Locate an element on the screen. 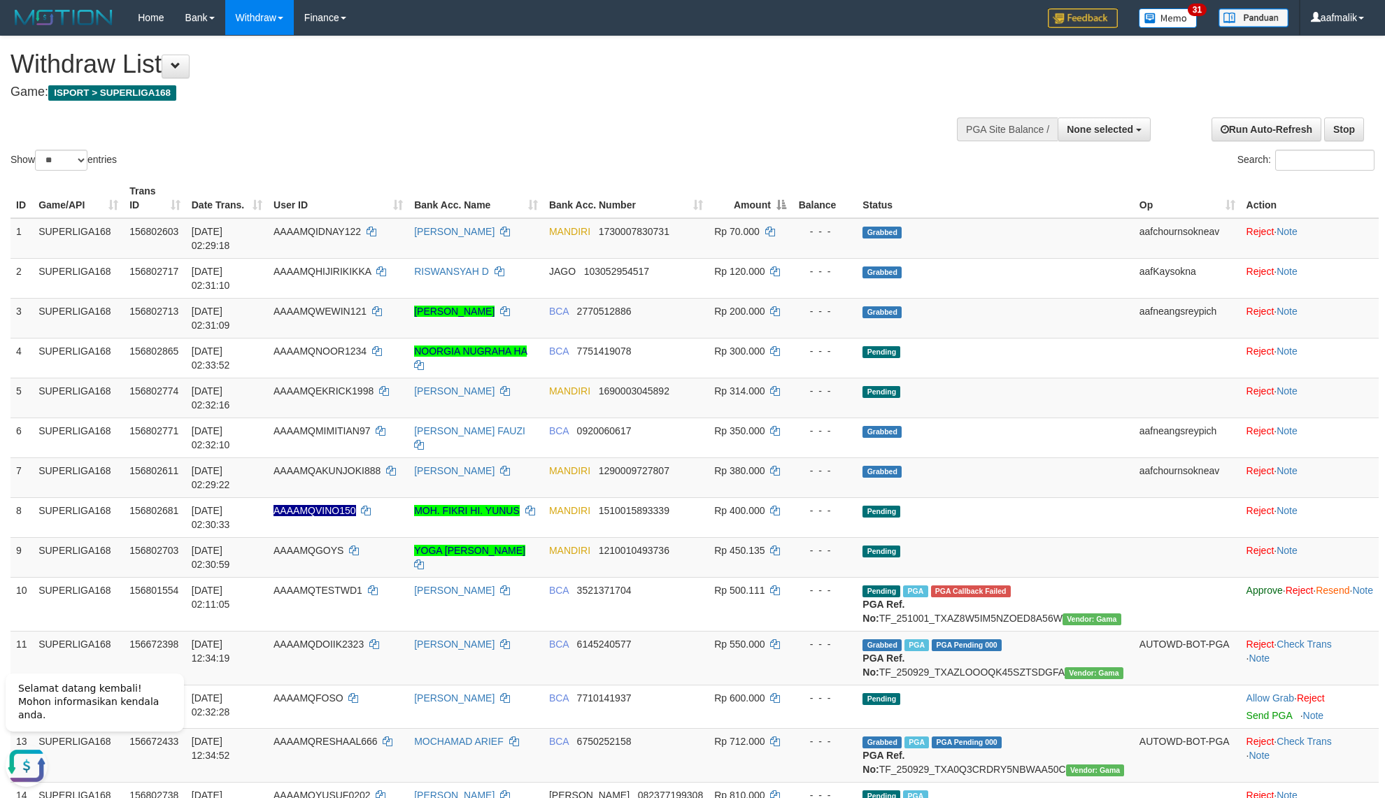  span: Vendor URL: https://trx31.1velocity.biz is located at coordinates (1095, 770).